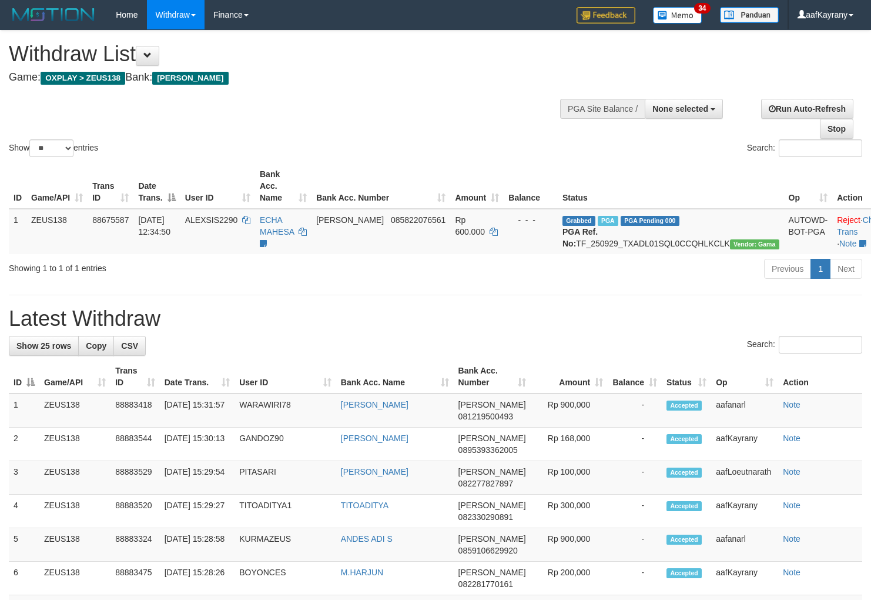 This screenshot has height=600, width=871. Describe the element at coordinates (135, 444) in the screenshot. I see `td: 88883544` at that location.